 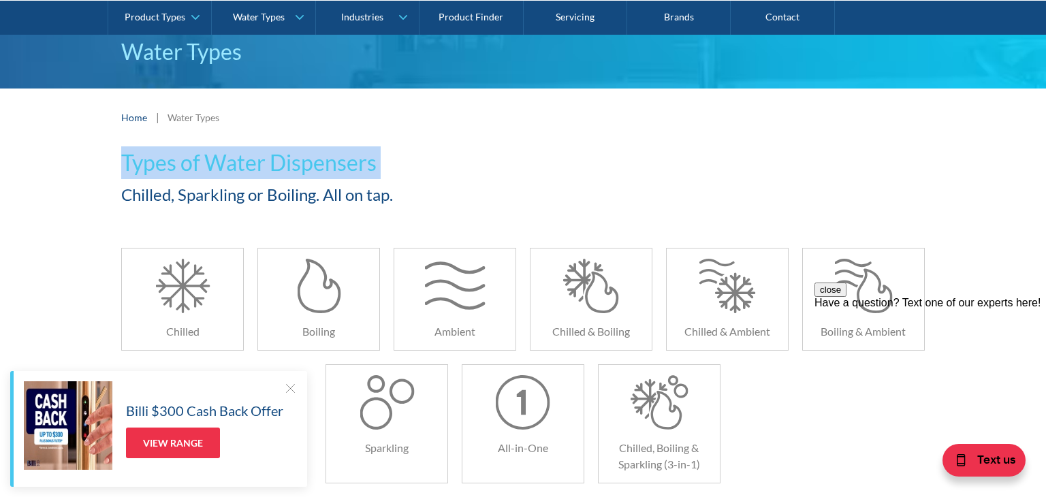 I want to click on a: All-in-One, so click(x=523, y=423).